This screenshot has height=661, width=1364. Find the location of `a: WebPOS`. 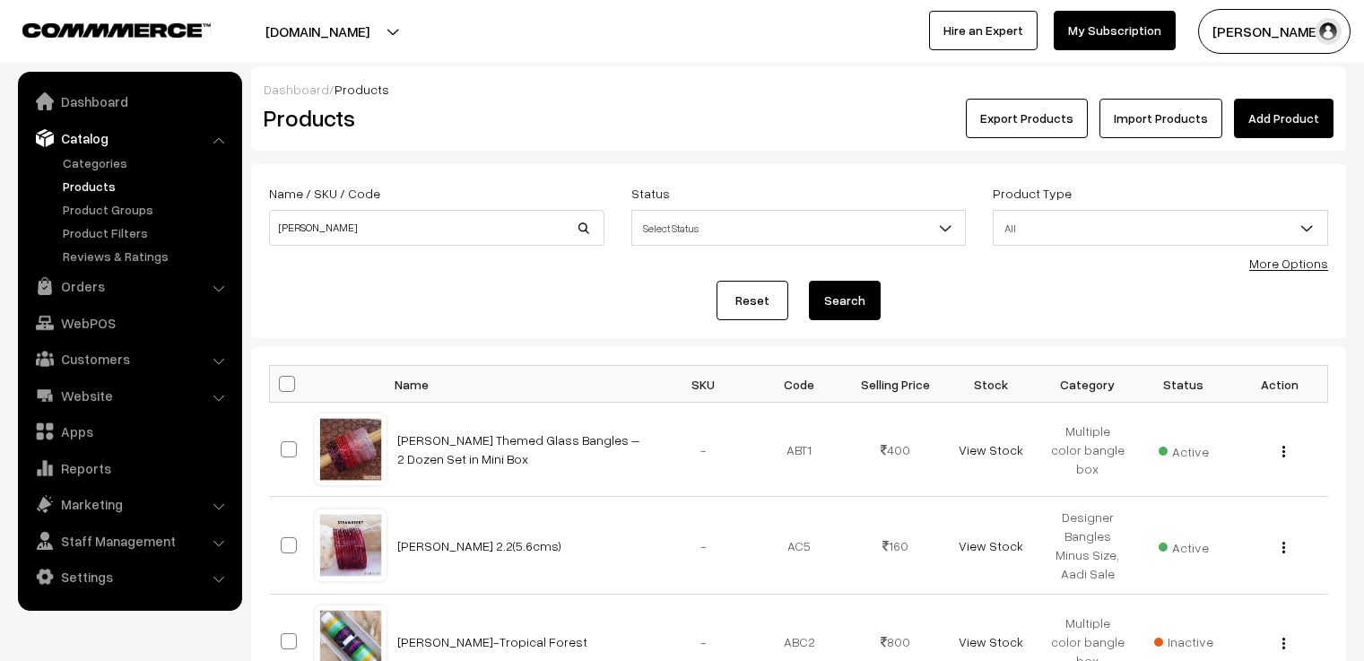

a: WebPOS is located at coordinates (129, 323).